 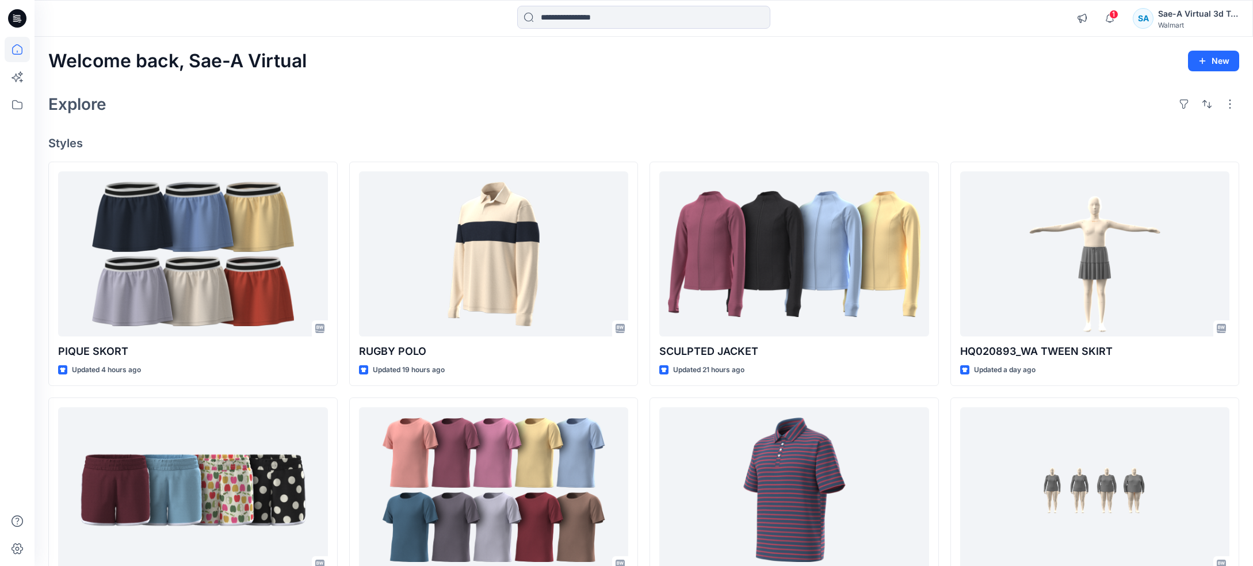 I want to click on p: Updated 21 hours ago, so click(x=709, y=370).